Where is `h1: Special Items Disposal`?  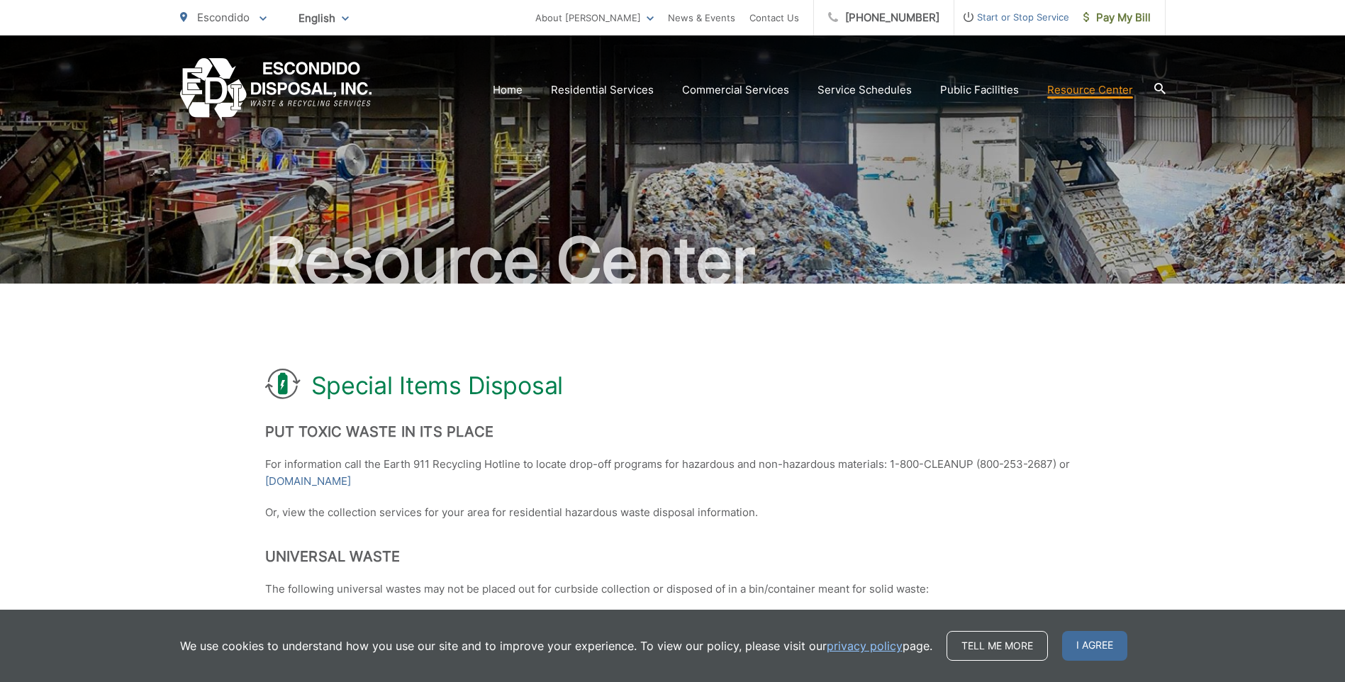 h1: Special Items Disposal is located at coordinates (437, 386).